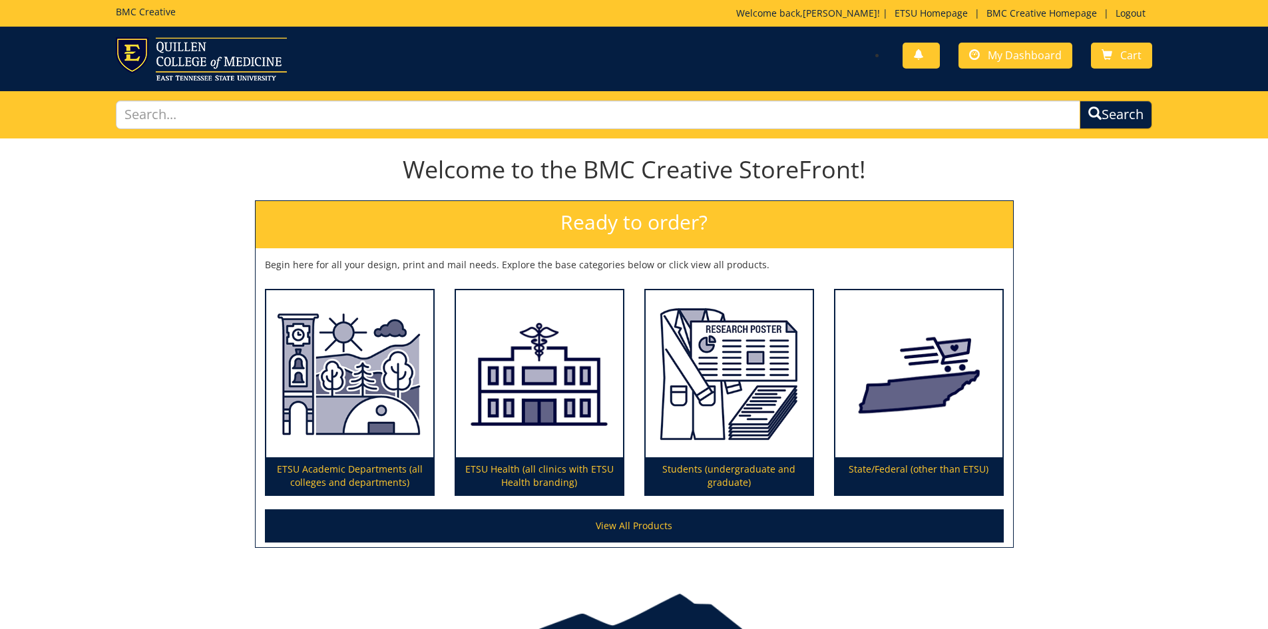 This screenshot has width=1268, height=629. What do you see at coordinates (634, 170) in the screenshot?
I see `h1: Welcome to the BMC Creative StoreFront!` at bounding box center [634, 170].